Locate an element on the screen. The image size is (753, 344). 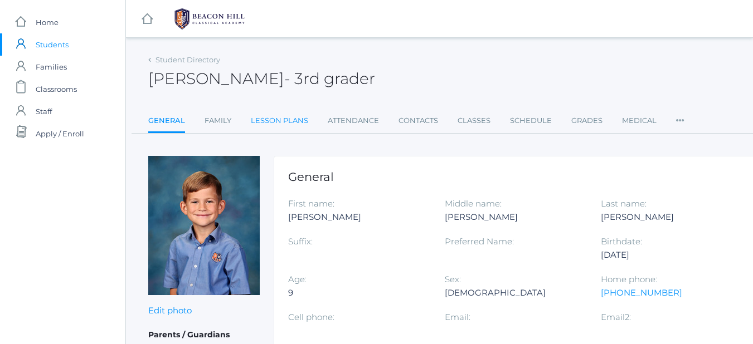
a: Family is located at coordinates (218, 121).